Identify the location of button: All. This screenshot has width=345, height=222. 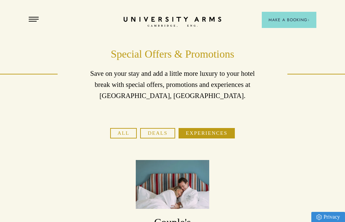
(124, 133).